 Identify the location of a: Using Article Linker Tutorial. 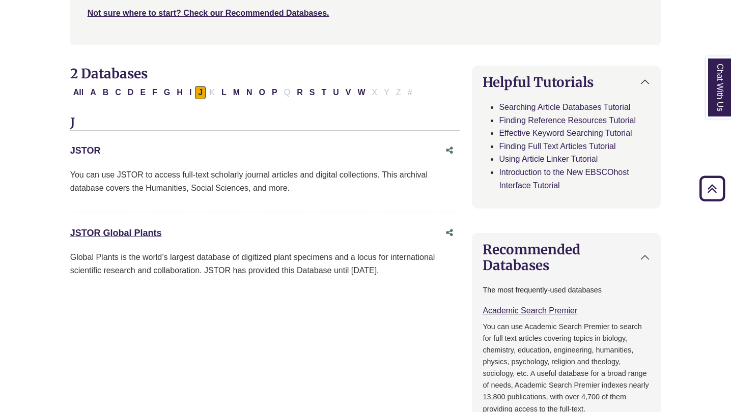
(548, 159).